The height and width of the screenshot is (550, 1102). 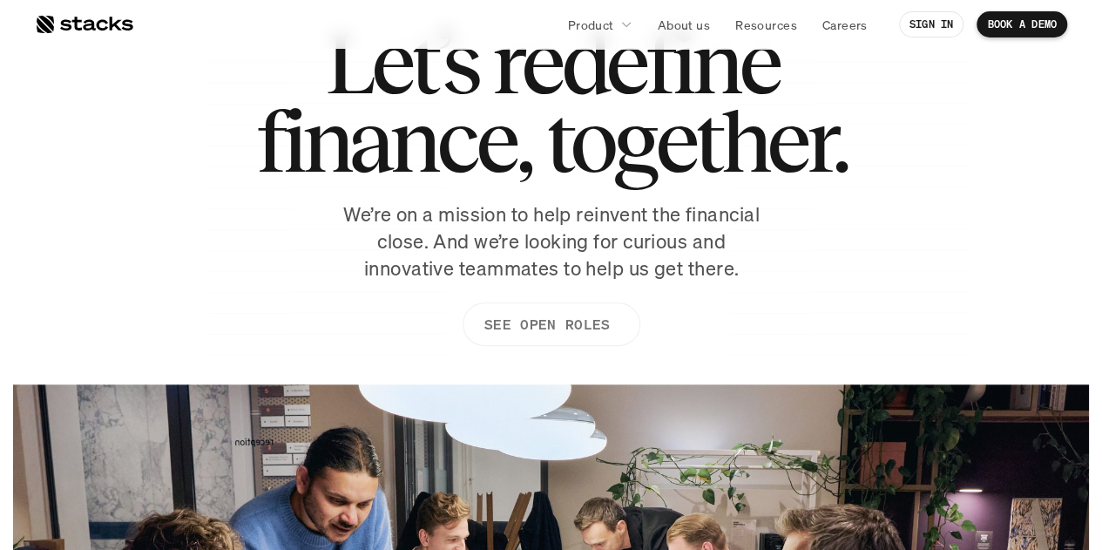 I want to click on a: SEE OPEN ROLES, so click(x=551, y=324).